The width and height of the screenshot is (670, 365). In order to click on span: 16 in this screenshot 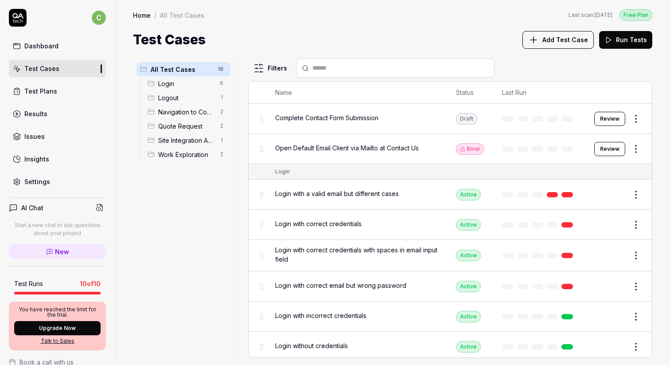, I will do `click(220, 69)`.